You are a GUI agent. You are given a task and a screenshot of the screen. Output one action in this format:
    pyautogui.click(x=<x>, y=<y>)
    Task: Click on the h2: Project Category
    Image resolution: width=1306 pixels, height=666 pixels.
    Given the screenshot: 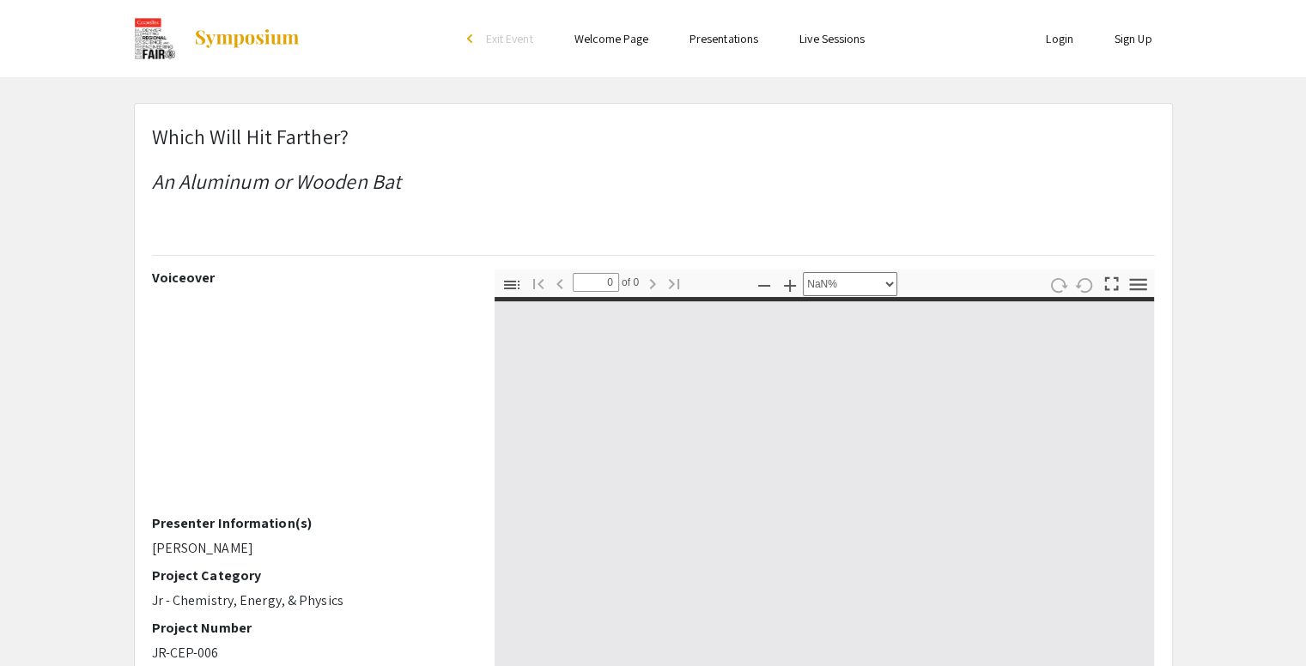 What is the action you would take?
    pyautogui.click(x=310, y=575)
    